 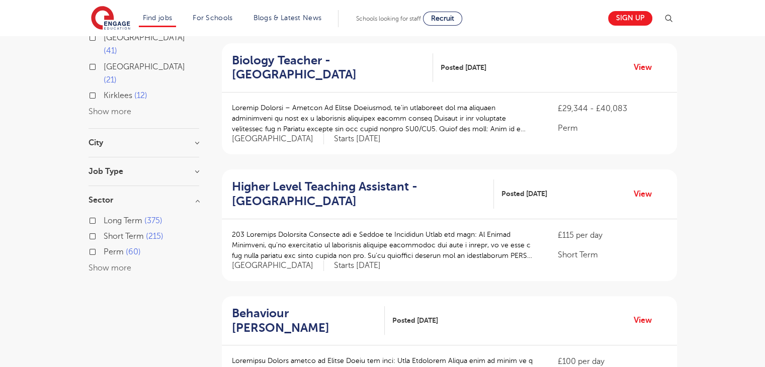 I want to click on span: Kirklees, so click(x=118, y=96).